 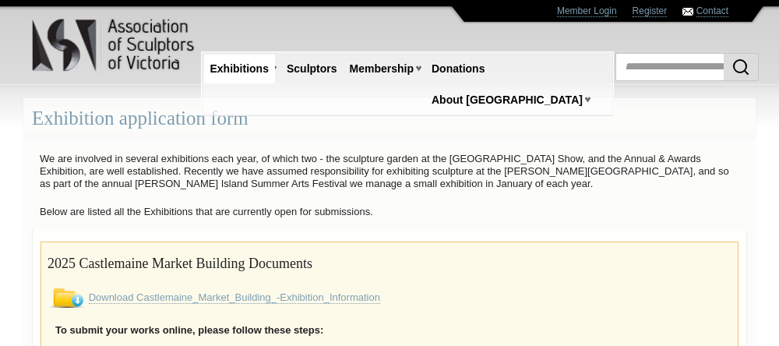 What do you see at coordinates (312, 69) in the screenshot?
I see `a: Sculptors` at bounding box center [312, 69].